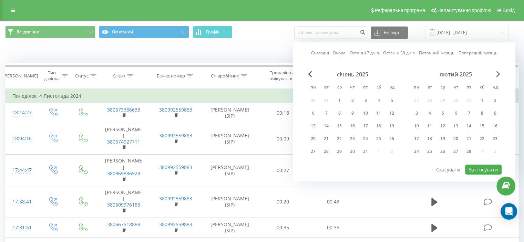 This screenshot has width=524, height=242. I want to click on div: чт 13 лют 2025 р., so click(456, 126).